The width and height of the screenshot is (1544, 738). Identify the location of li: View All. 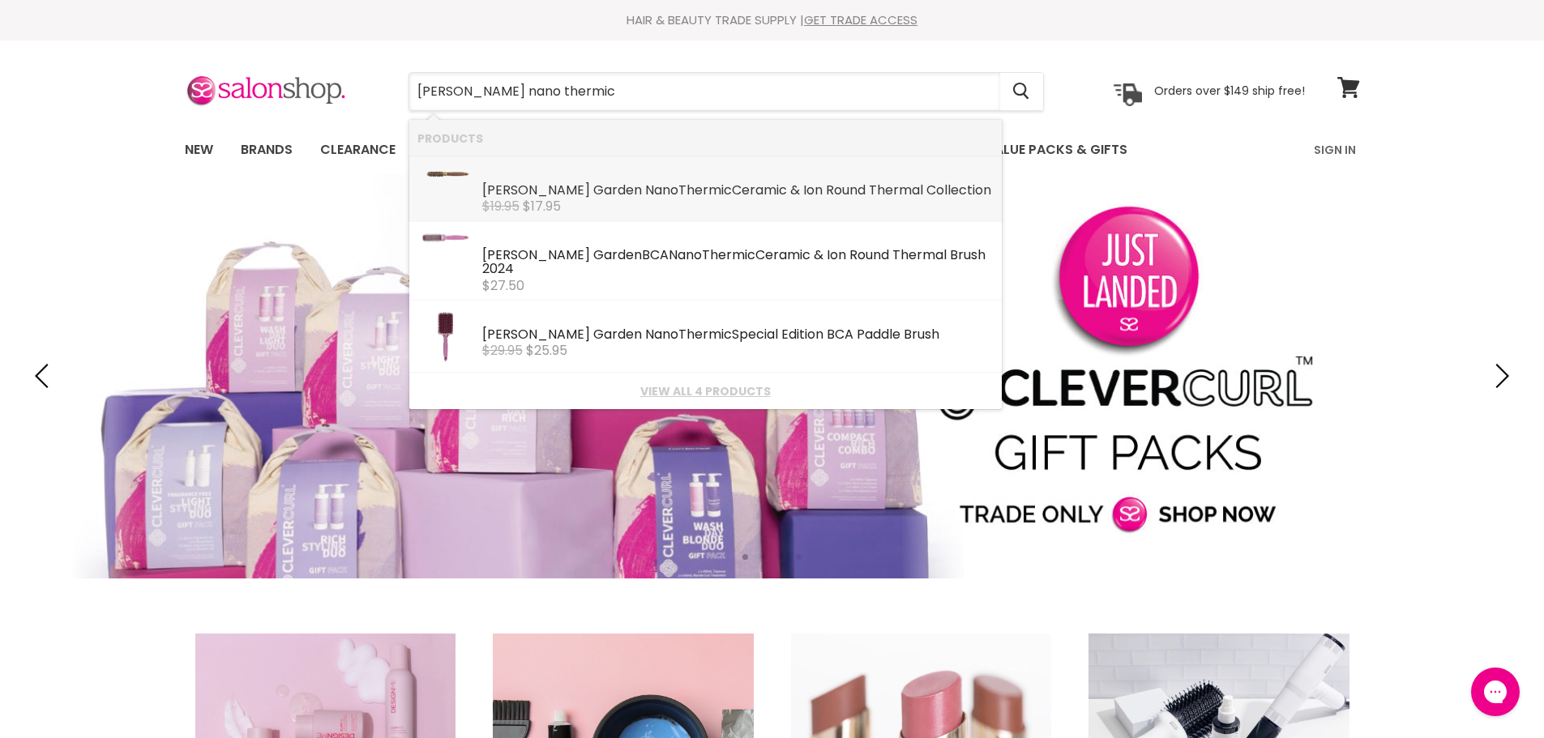
(705, 391).